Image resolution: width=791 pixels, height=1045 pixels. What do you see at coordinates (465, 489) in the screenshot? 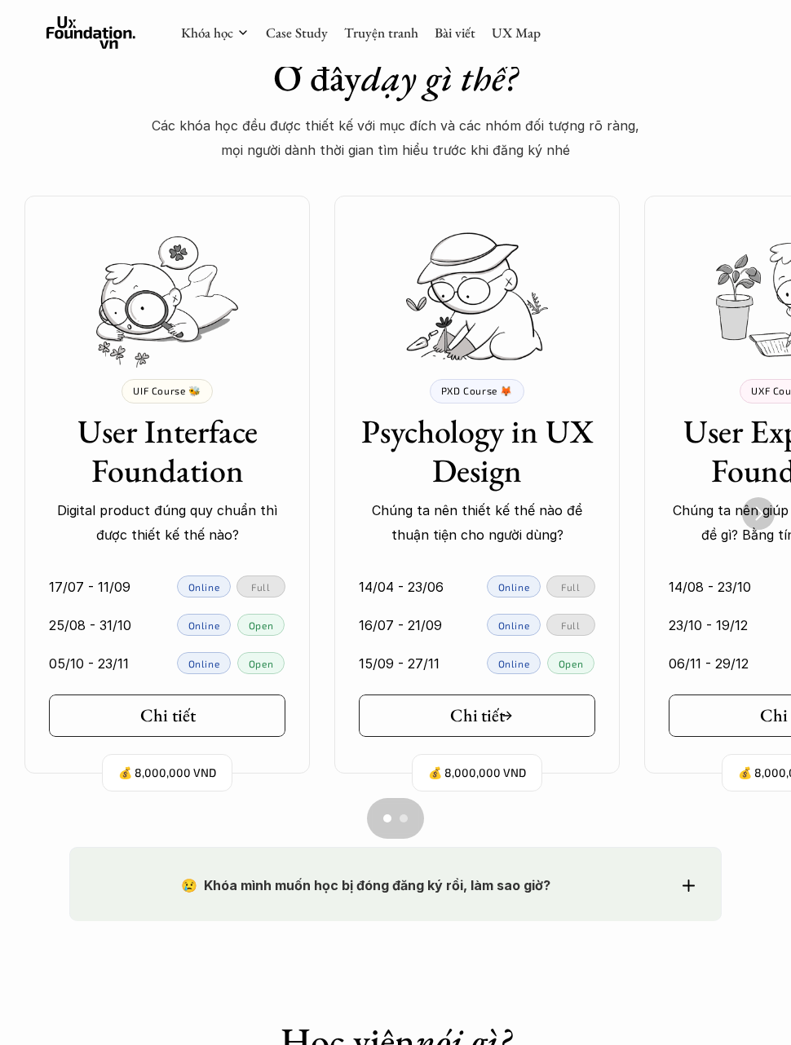
I see `li: 2 of 4` at bounding box center [465, 489].